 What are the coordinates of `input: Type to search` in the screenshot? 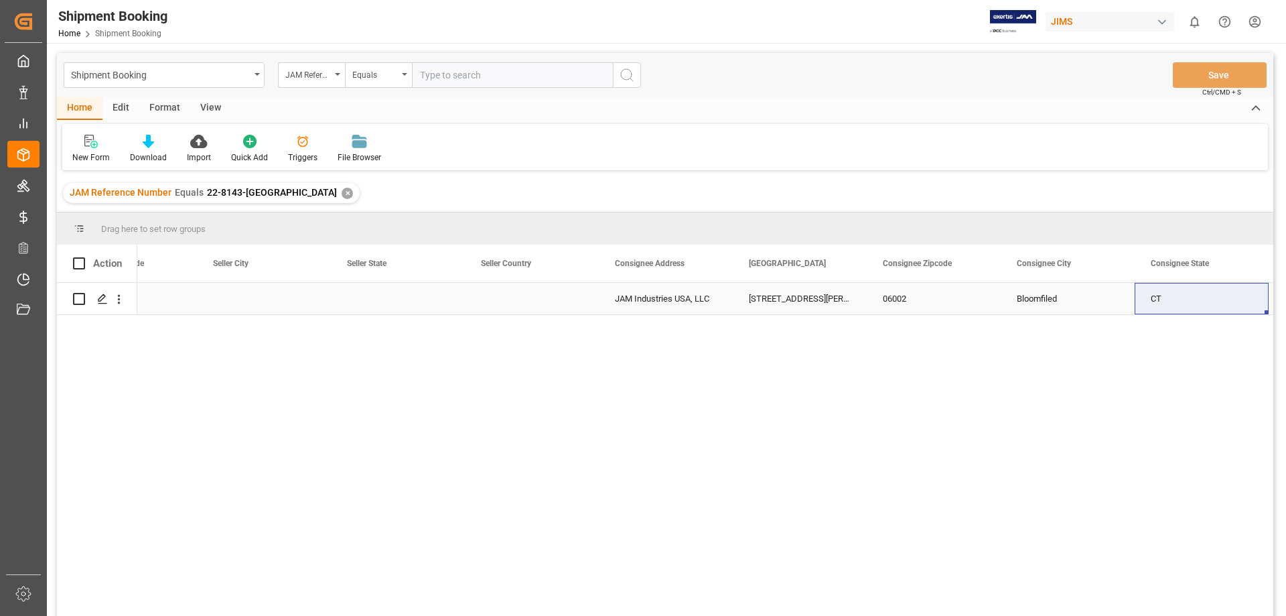 It's located at (512, 75).